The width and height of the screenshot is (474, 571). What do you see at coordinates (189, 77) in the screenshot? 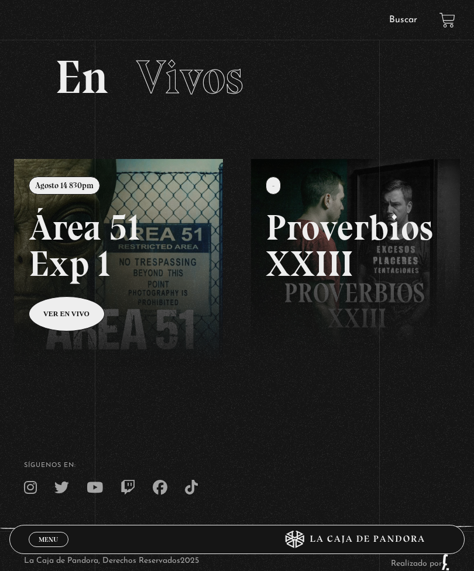
I see `span: Vivos` at bounding box center [189, 77].